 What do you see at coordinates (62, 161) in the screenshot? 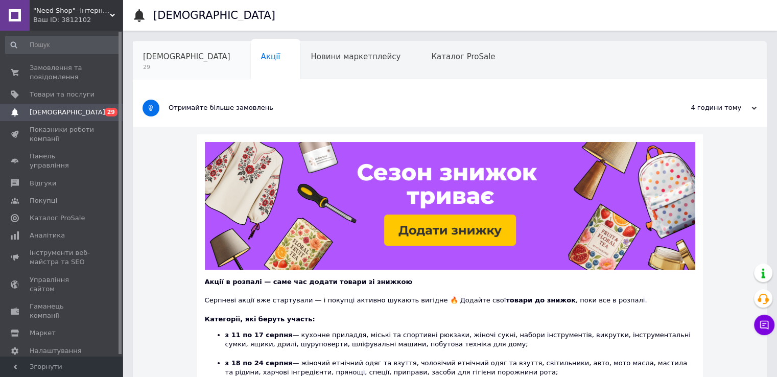
I see `span: Панель управління` at bounding box center [62, 161].